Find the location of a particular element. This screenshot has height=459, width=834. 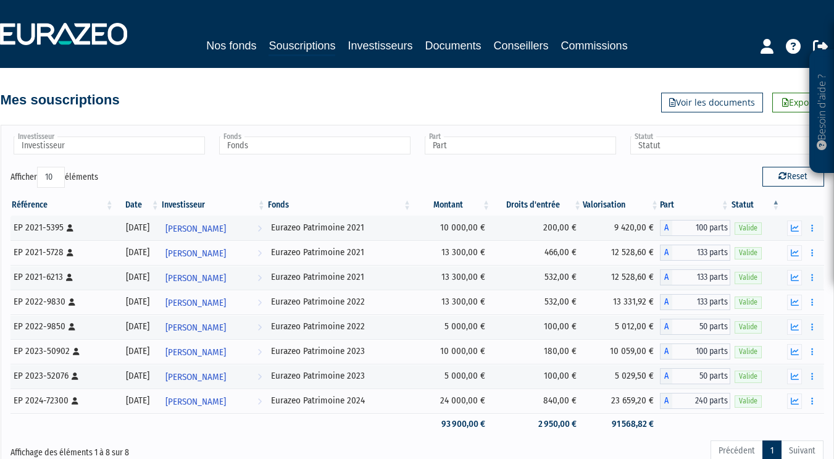

td: 840,00 € is located at coordinates (537, 401).